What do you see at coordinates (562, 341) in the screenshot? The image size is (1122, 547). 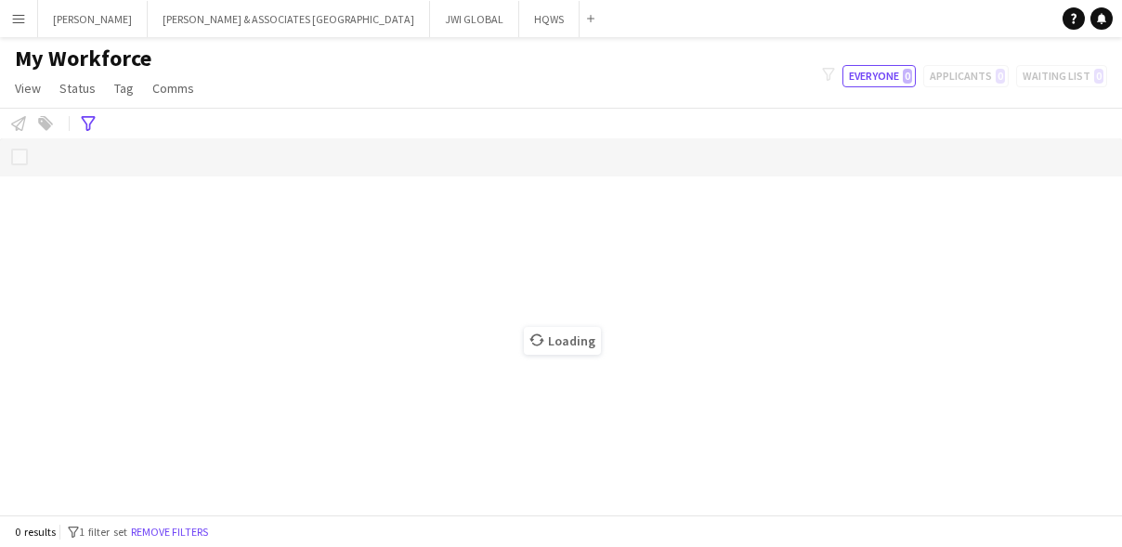 I see `span: Loading` at bounding box center [562, 341].